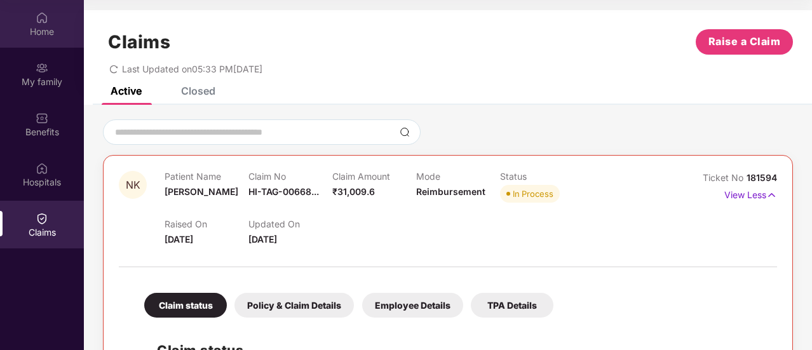 The width and height of the screenshot is (812, 350). What do you see at coordinates (42, 118) in the screenshot?
I see `img: svg+xml;base64,PHN2ZyBpZD0iQmVuZWZpdHMiIHhtbG5zPSJodHRwOi8vd3d3LnczLm9yZy8yMDAwL3N2ZyIgd2lkdGg9Ij...` at bounding box center [42, 118].